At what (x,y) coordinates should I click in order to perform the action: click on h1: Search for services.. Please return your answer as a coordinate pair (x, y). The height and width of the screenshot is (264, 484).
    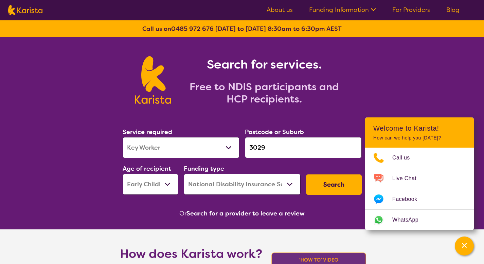
    Looking at the image, I should click on (264, 65).